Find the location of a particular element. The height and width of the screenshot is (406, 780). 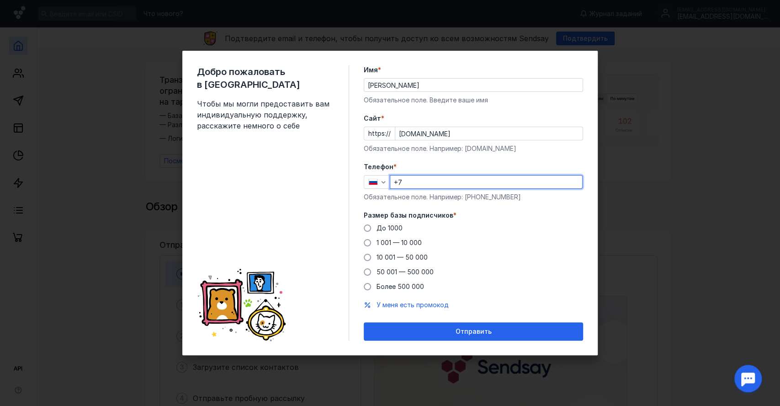

button: Отправить is located at coordinates (473, 331).